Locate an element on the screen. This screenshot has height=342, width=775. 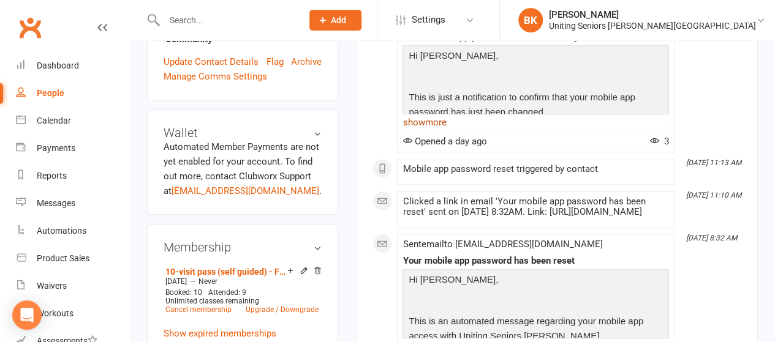
a: Show expired memberships is located at coordinates (220, 334).